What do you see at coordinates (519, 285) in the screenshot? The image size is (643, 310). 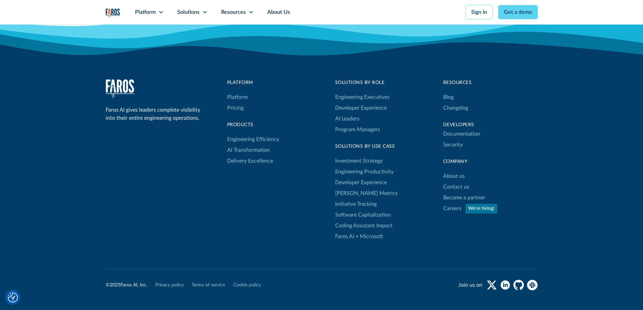 I see `a: github` at bounding box center [519, 285].